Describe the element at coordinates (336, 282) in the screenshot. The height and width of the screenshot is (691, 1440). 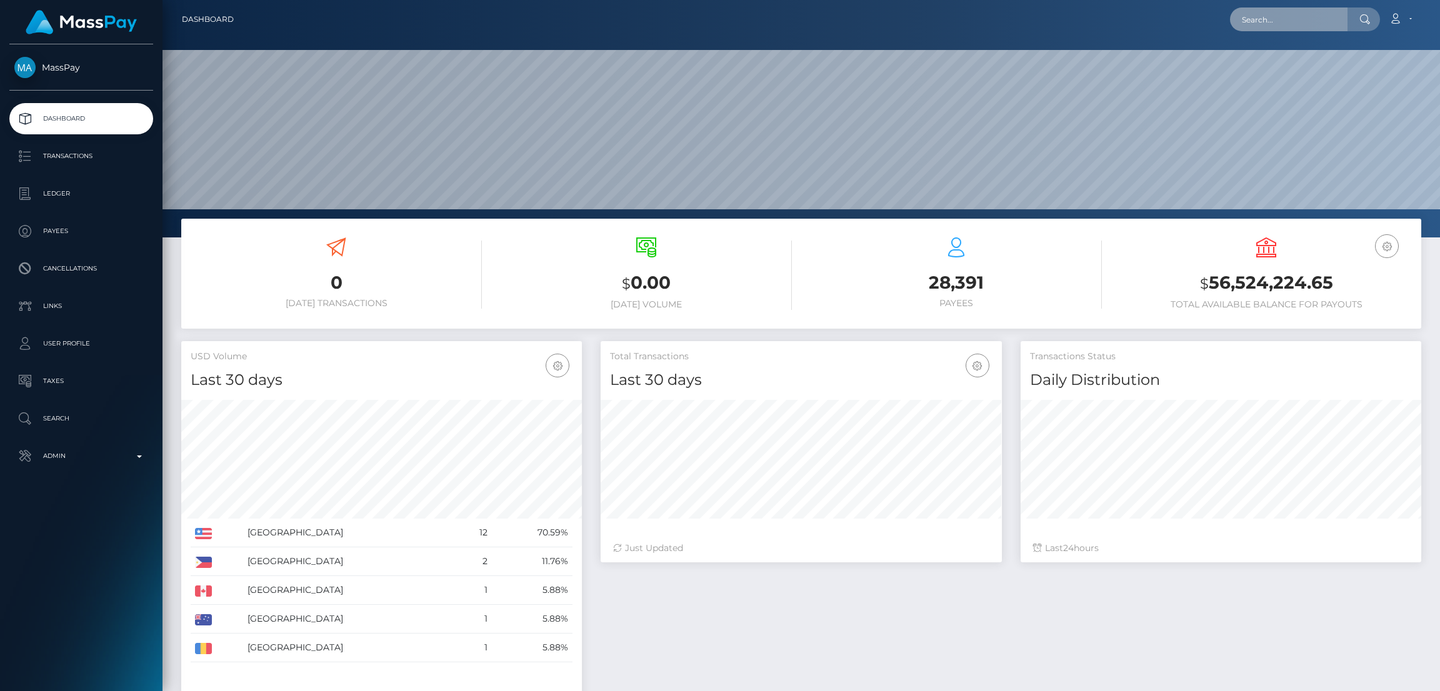
I see `h3: 0` at that location.